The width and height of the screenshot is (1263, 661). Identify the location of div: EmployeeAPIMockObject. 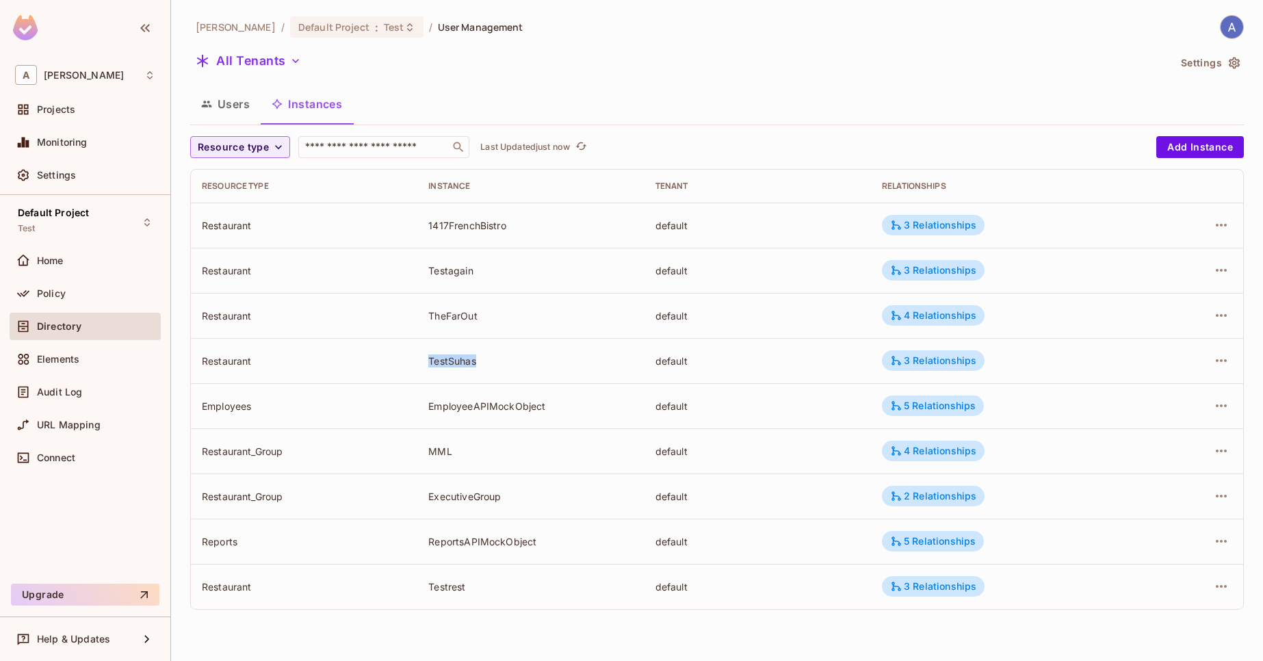
(530, 406).